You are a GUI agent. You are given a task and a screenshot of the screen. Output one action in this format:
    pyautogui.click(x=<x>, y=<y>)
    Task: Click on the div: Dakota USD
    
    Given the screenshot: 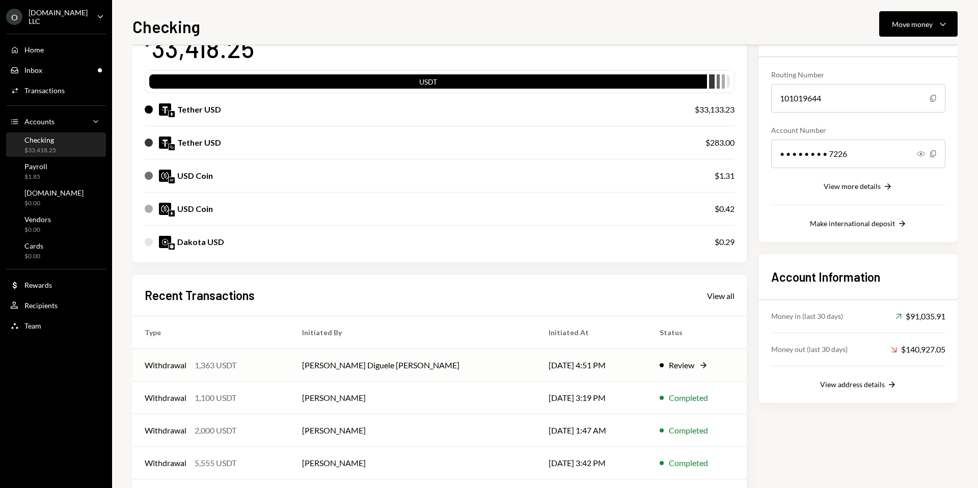 What is the action you would take?
    pyautogui.click(x=201, y=242)
    